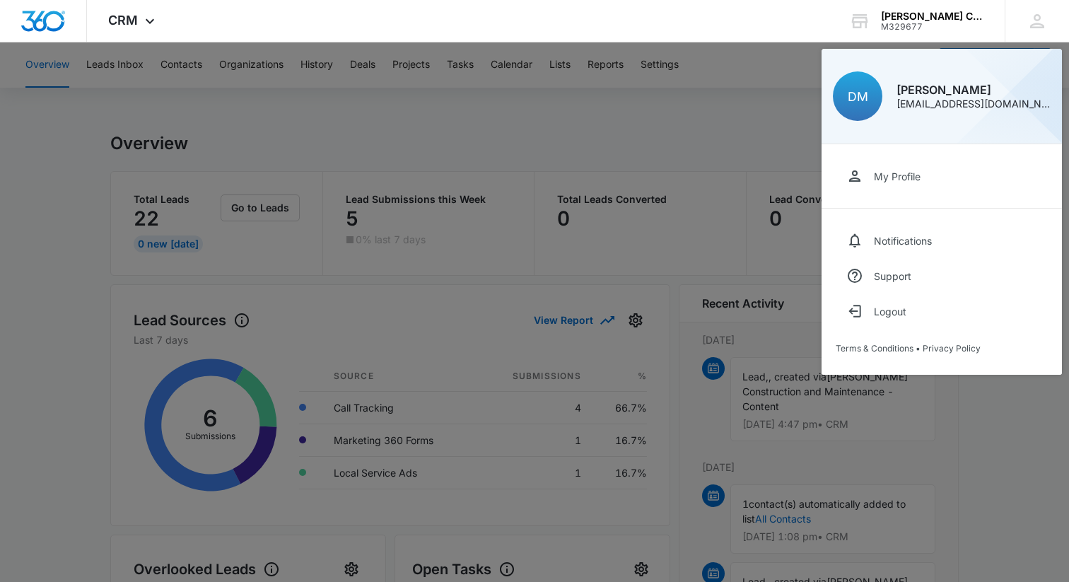 This screenshot has width=1069, height=582. I want to click on div: Support, so click(893, 276).